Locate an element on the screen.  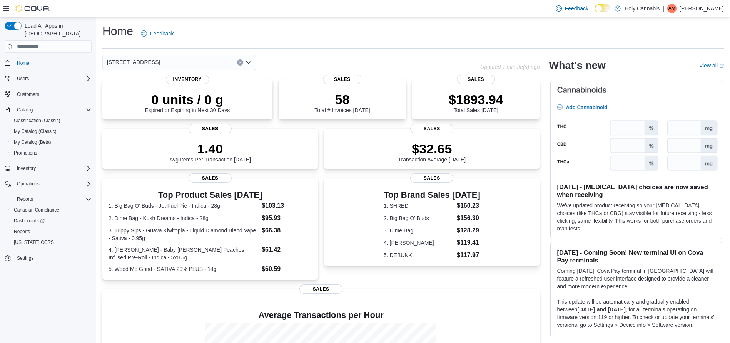
dd: $117.97 is located at coordinates (468, 255).